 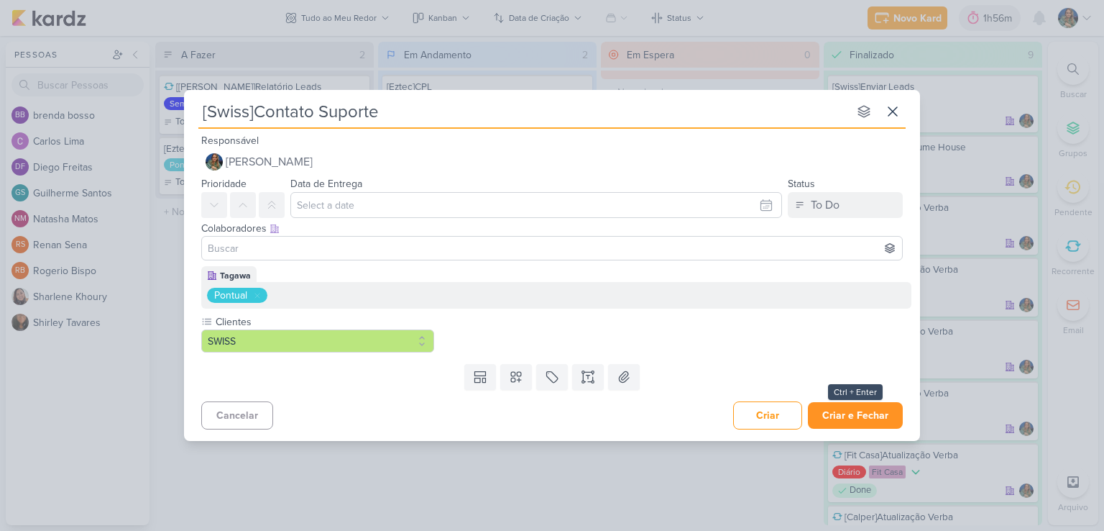 What do you see at coordinates (536, 205) in the screenshot?
I see `input: Select a date` at bounding box center [536, 205].